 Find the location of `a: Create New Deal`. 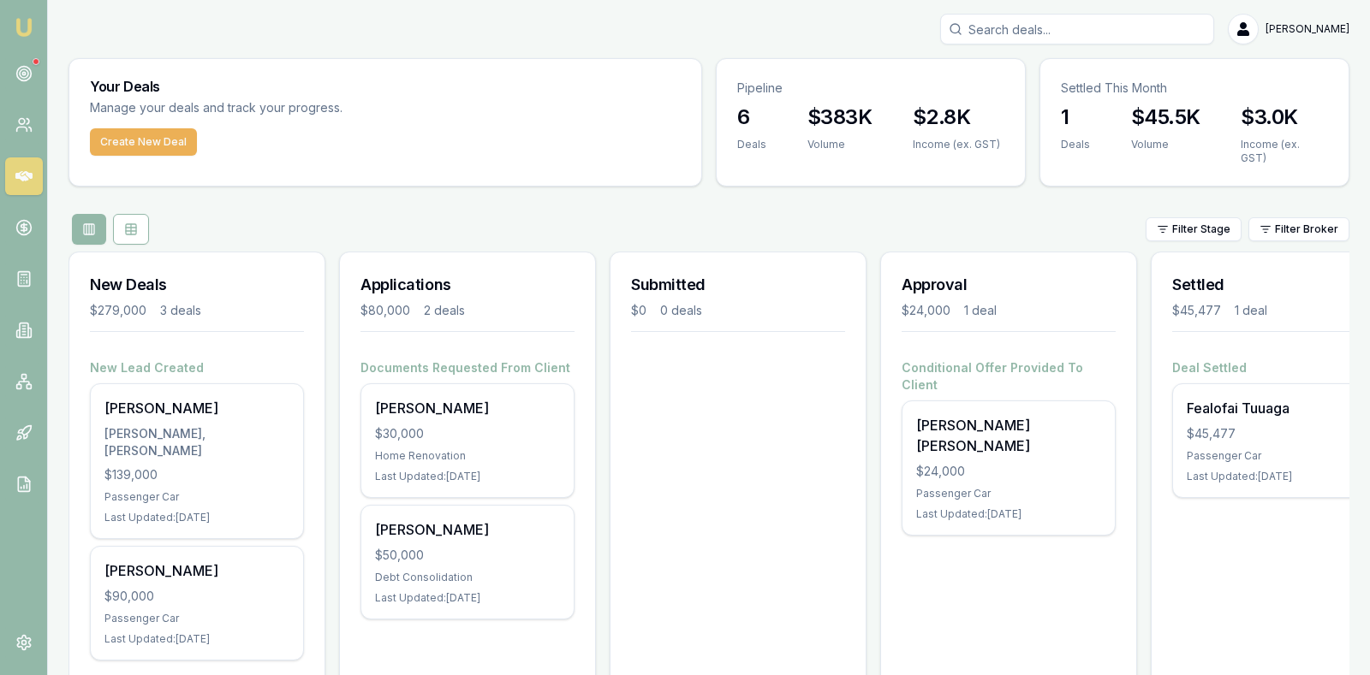

a: Create New Deal is located at coordinates (143, 142).